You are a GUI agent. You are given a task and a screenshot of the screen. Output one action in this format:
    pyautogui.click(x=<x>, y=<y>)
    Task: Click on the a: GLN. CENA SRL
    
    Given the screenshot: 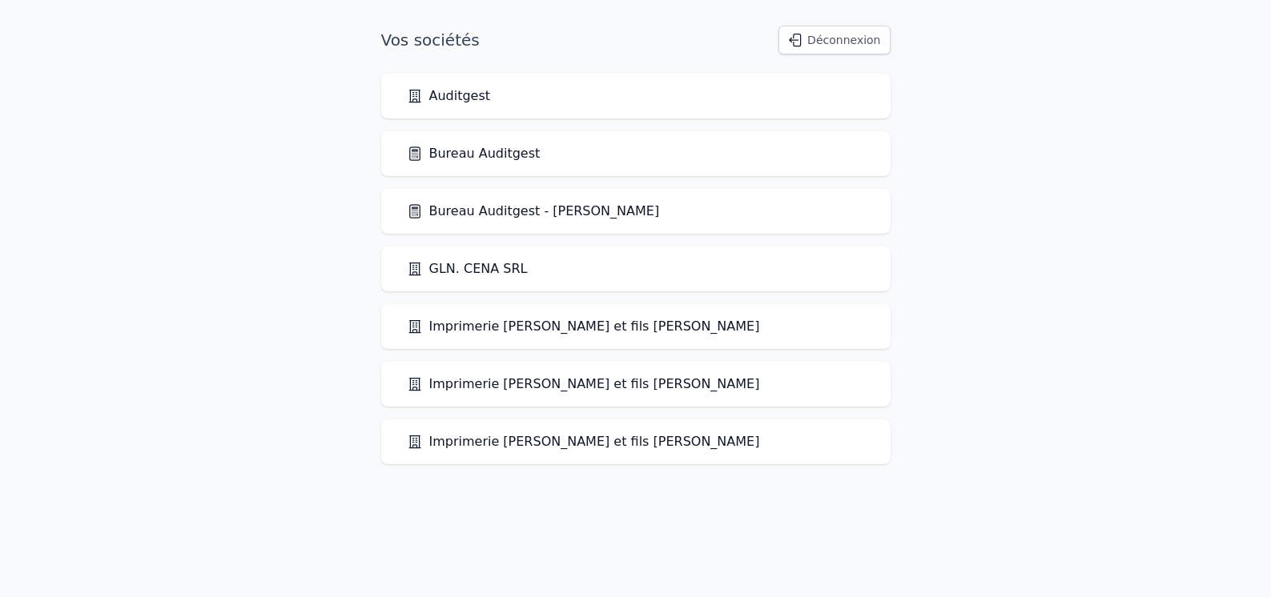 What is the action you would take?
    pyautogui.click(x=467, y=269)
    